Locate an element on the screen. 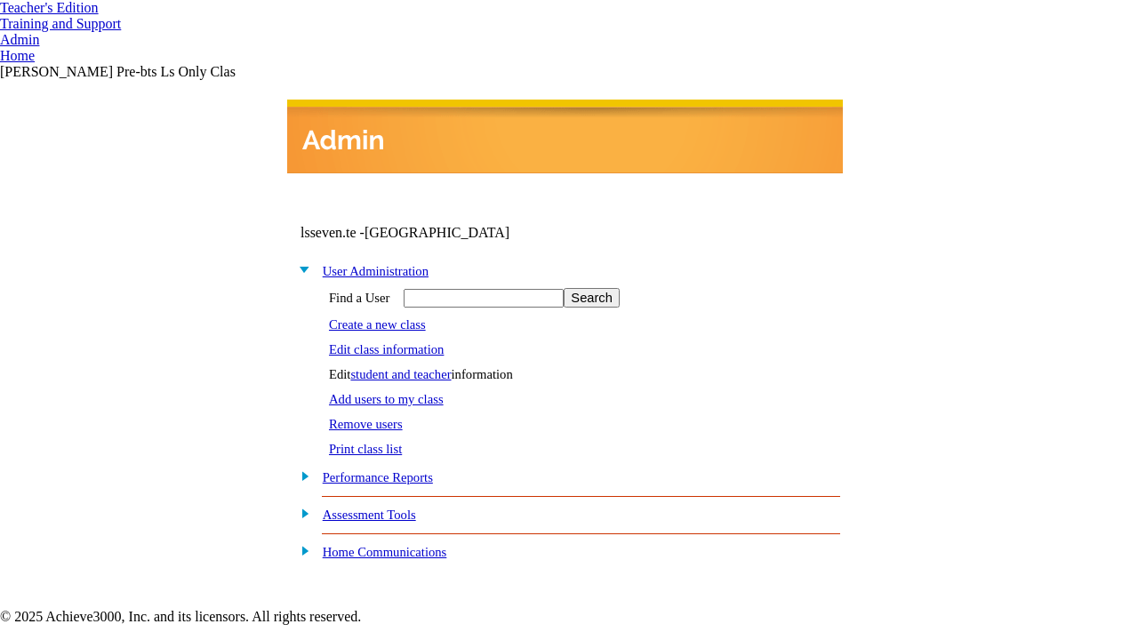 The height and width of the screenshot is (640, 1138). td: lsseven.te - is located at coordinates (464, 233).